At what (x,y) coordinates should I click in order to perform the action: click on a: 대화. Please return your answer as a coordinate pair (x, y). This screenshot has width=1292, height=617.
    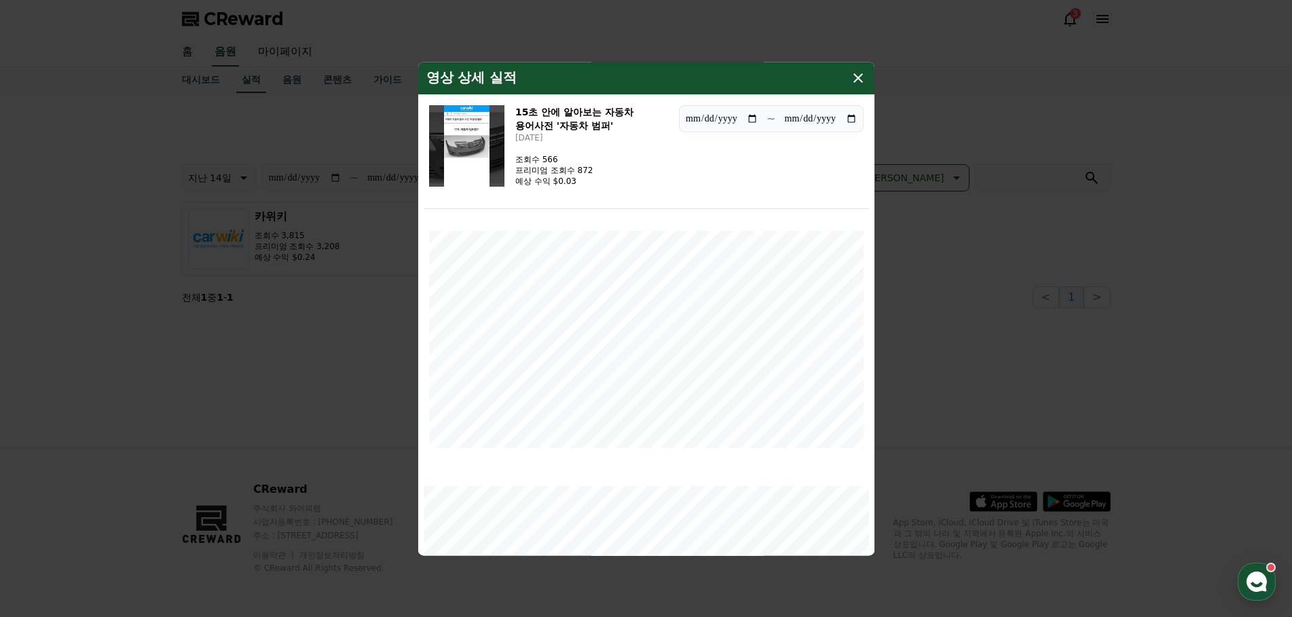
    Looking at the image, I should click on (132, 447).